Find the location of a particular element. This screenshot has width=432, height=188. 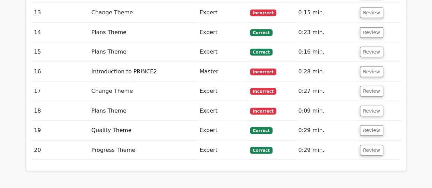

td: 16 is located at coordinates (60, 72).